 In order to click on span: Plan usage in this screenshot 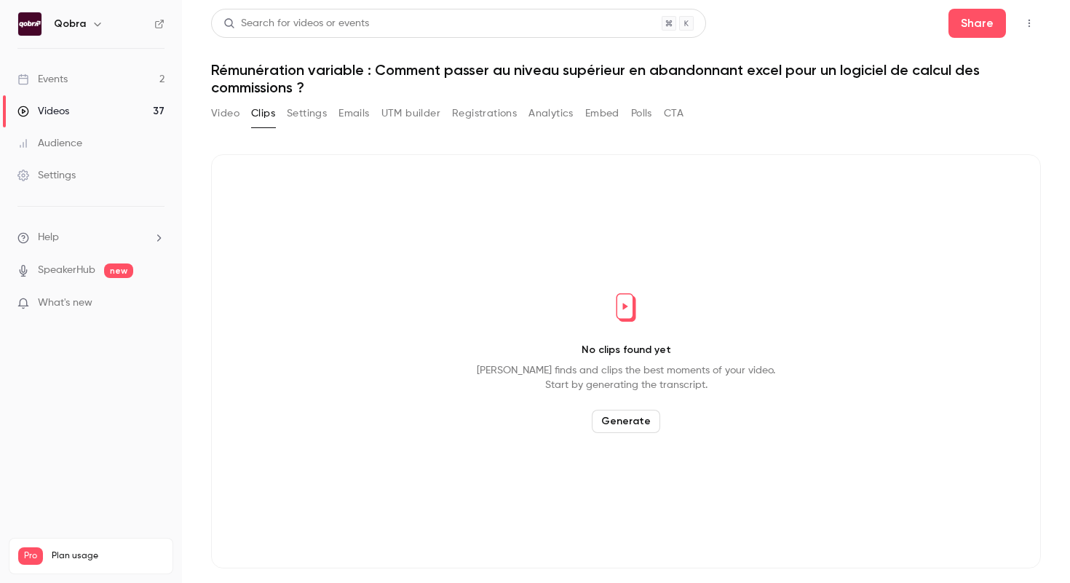, I will do `click(108, 556)`.